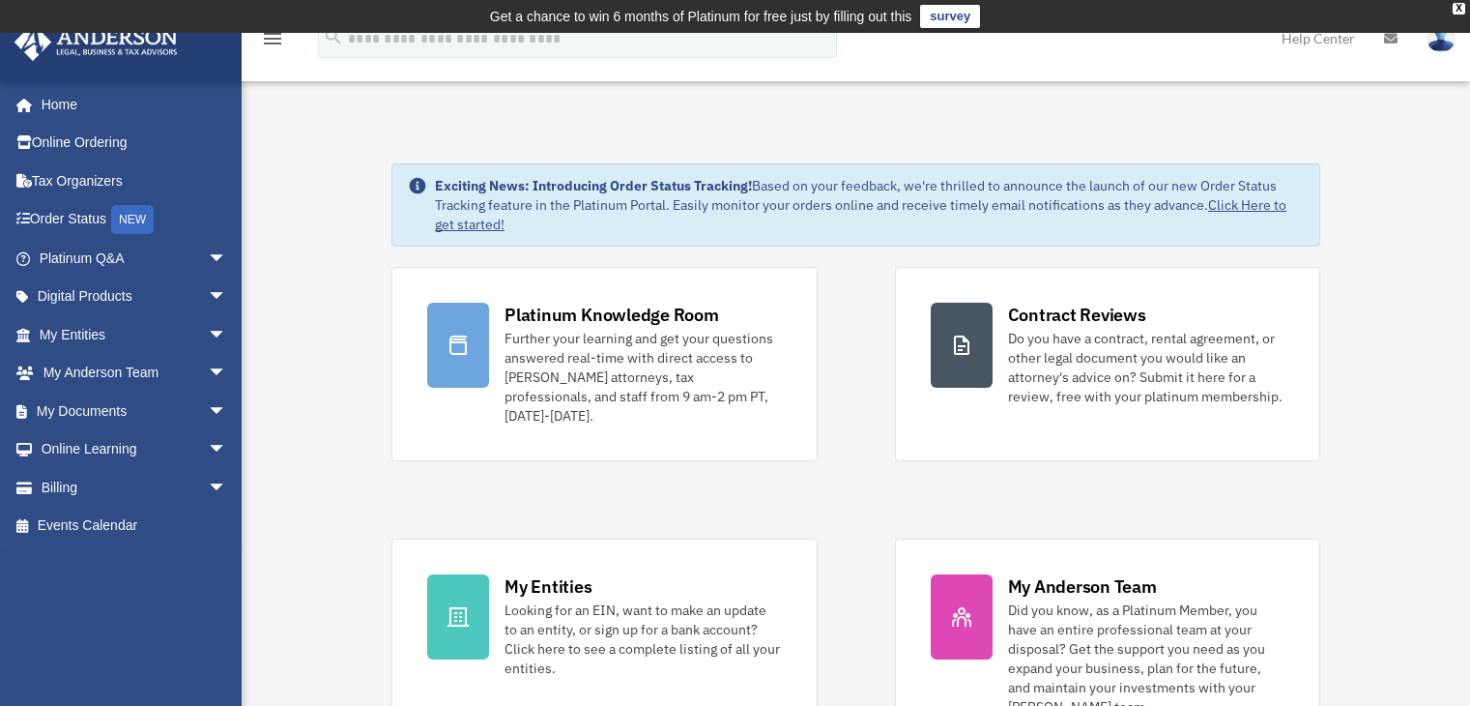  What do you see at coordinates (134, 219) in the screenshot?
I see `a: Order StatusNEW` at bounding box center [134, 219].